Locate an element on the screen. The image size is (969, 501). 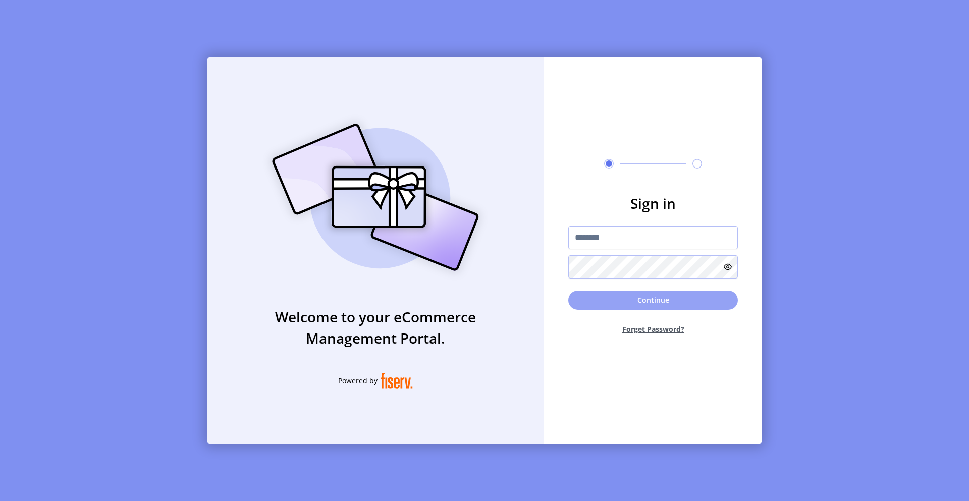
img: card_Illustration.svg is located at coordinates (375, 197).